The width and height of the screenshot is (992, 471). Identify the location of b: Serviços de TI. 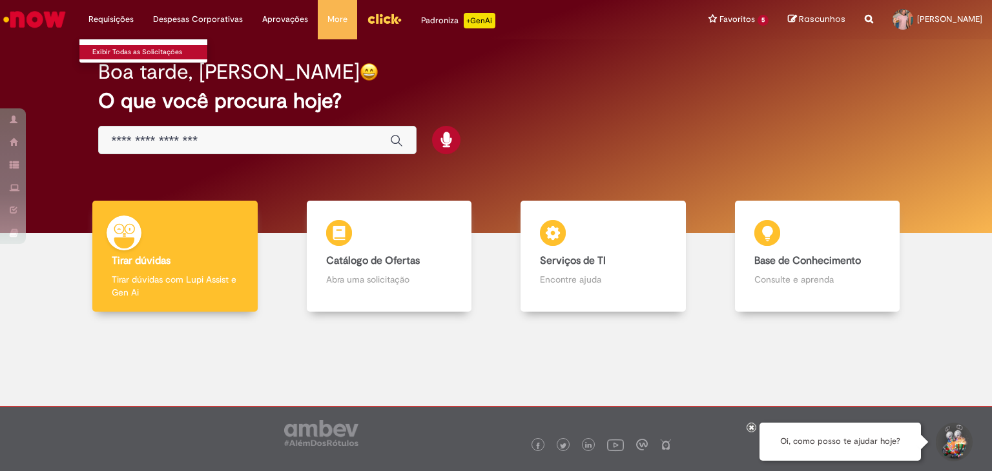
(573, 261).